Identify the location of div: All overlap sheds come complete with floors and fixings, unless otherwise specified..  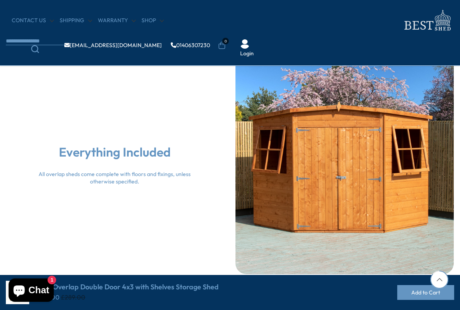
(115, 178).